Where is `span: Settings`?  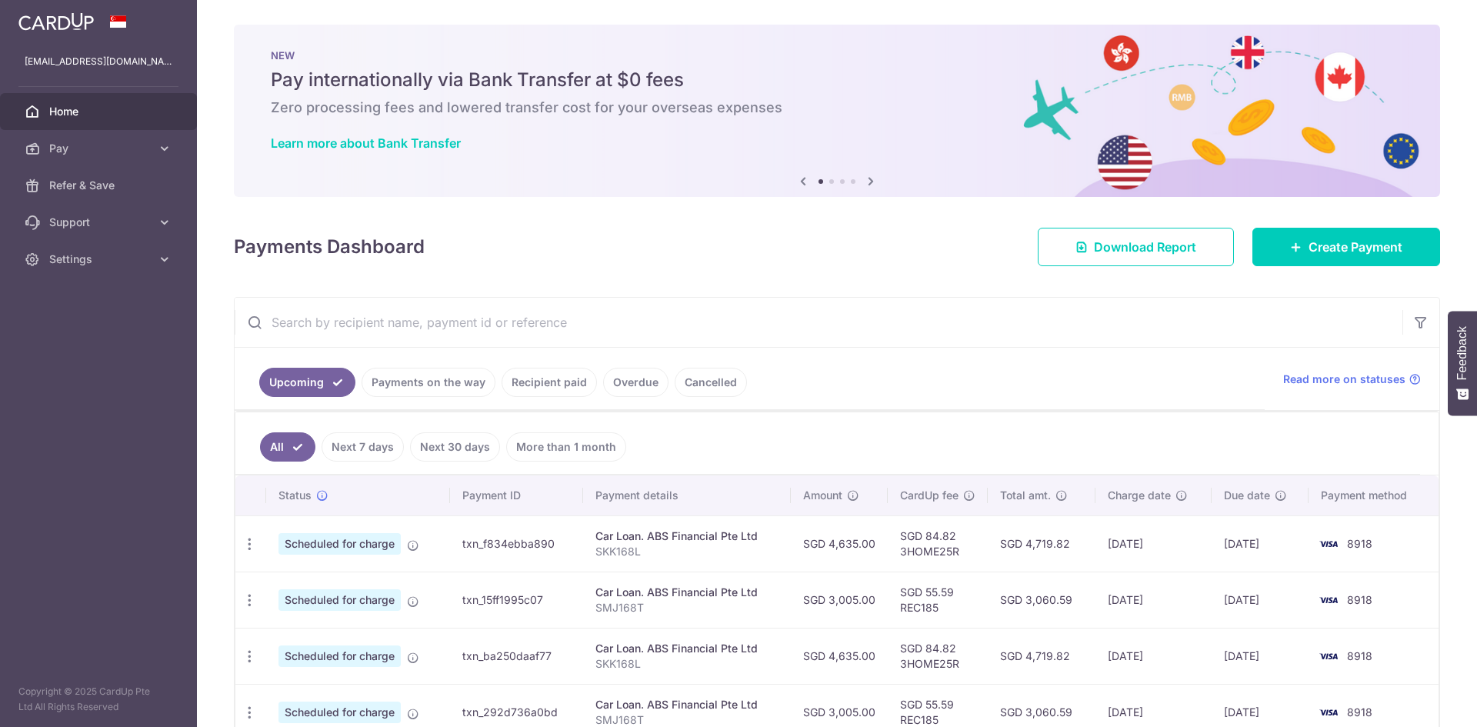
span: Settings is located at coordinates (100, 259).